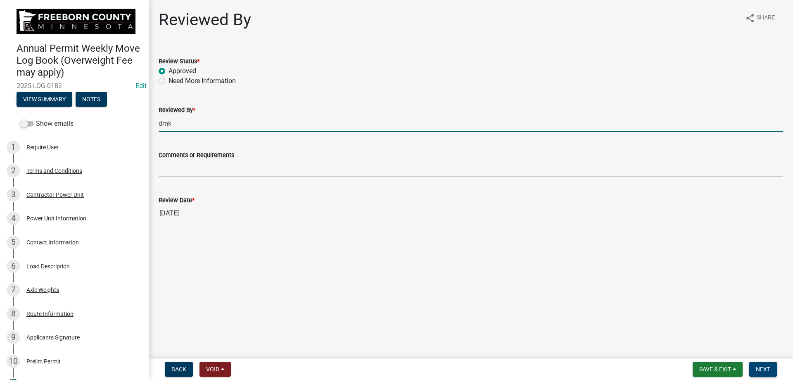  Describe the element at coordinates (91, 99) in the screenshot. I see `button: Notes` at that location.